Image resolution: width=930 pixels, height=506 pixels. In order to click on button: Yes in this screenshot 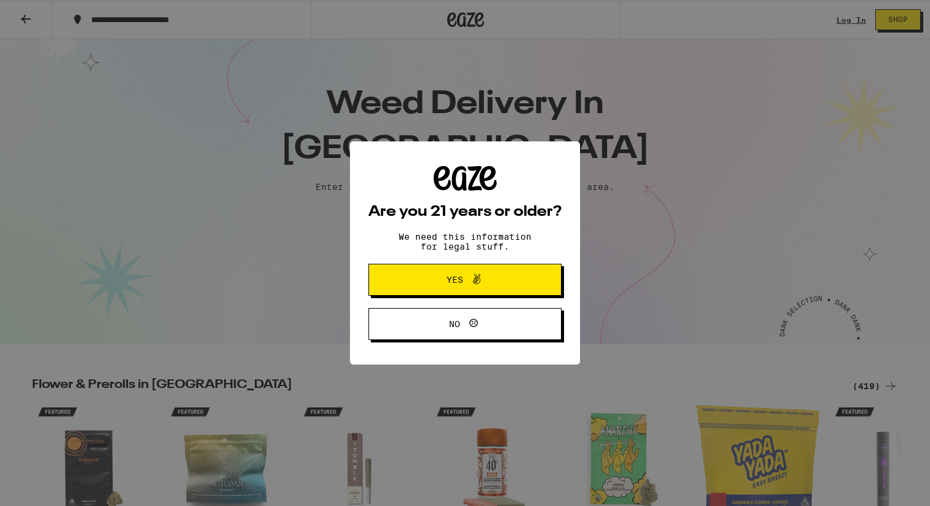, I will do `click(465, 280)`.